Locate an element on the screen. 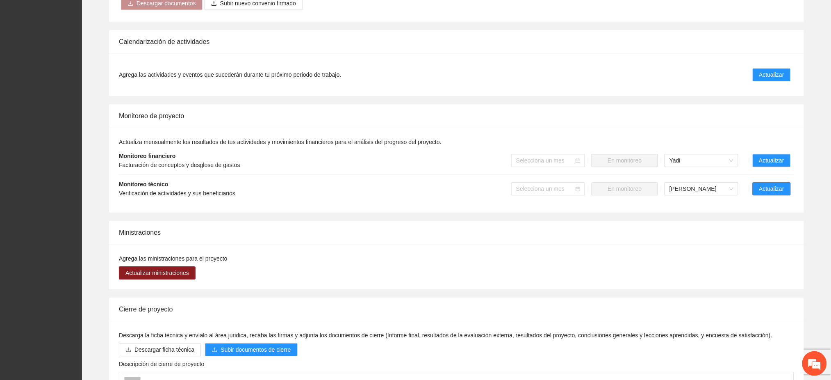  span: Descargar ficha técnica is located at coordinates (164, 349).